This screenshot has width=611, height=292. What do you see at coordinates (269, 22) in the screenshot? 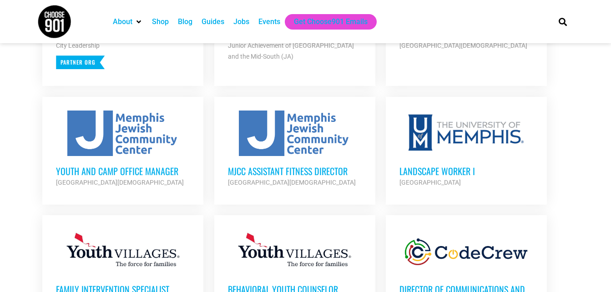
I see `a: Events` at bounding box center [269, 22].